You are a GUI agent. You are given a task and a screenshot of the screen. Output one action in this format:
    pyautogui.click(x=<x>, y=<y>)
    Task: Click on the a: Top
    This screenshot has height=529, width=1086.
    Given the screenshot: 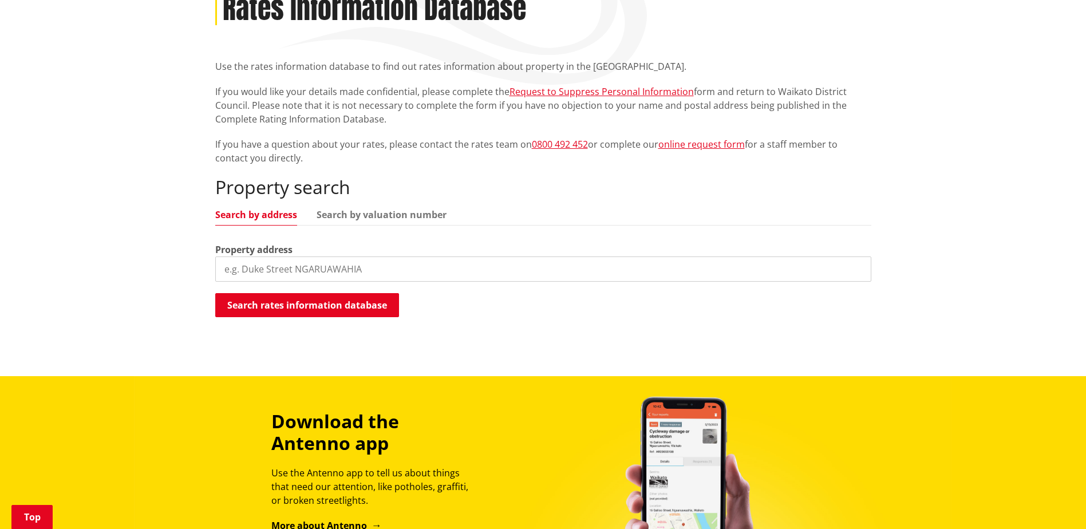 What is the action you would take?
    pyautogui.click(x=32, y=517)
    